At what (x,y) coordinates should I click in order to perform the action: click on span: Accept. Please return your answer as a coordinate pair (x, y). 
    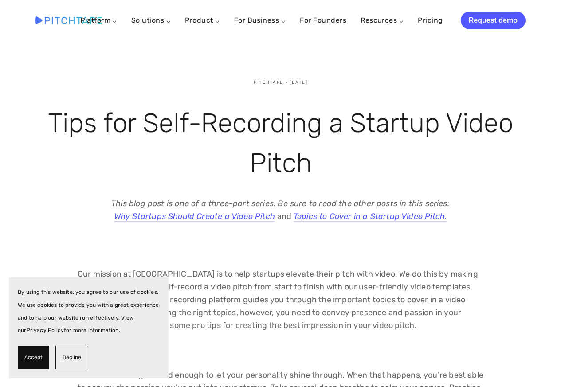
    Looking at the image, I should click on (33, 358).